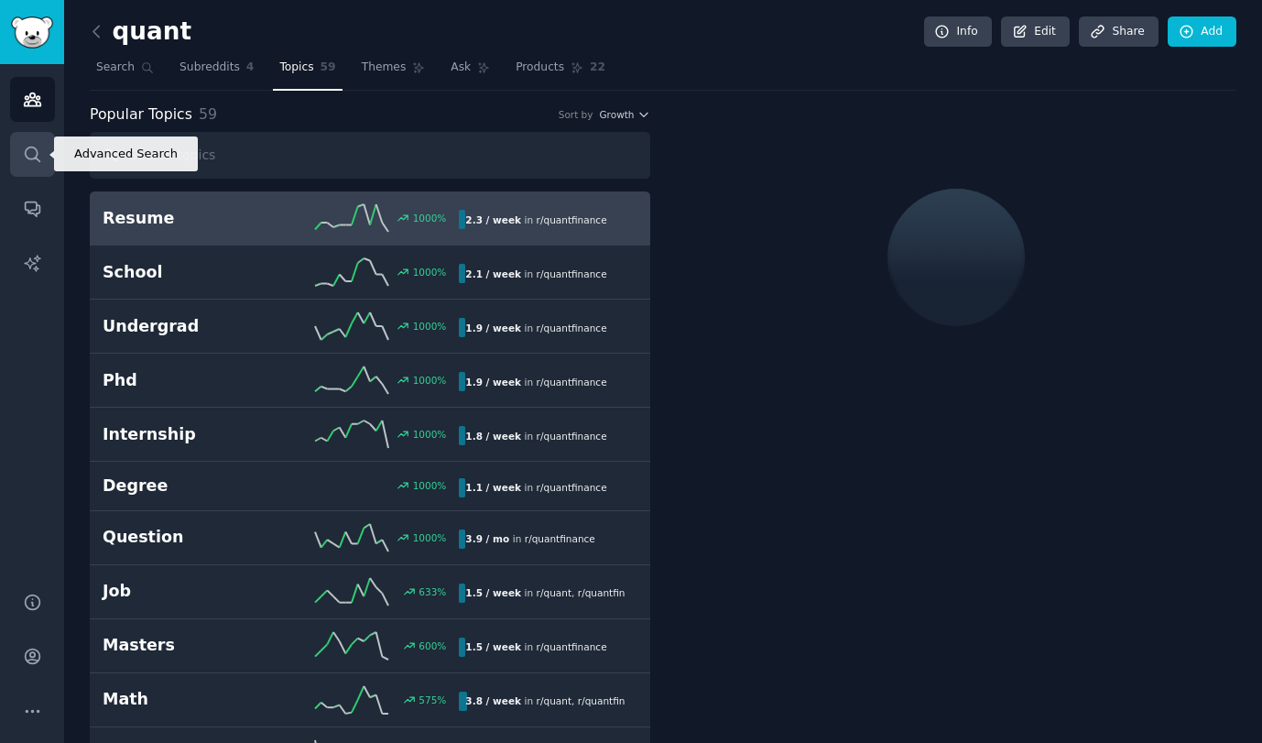 The width and height of the screenshot is (1262, 743). I want to click on span: Search, so click(115, 68).